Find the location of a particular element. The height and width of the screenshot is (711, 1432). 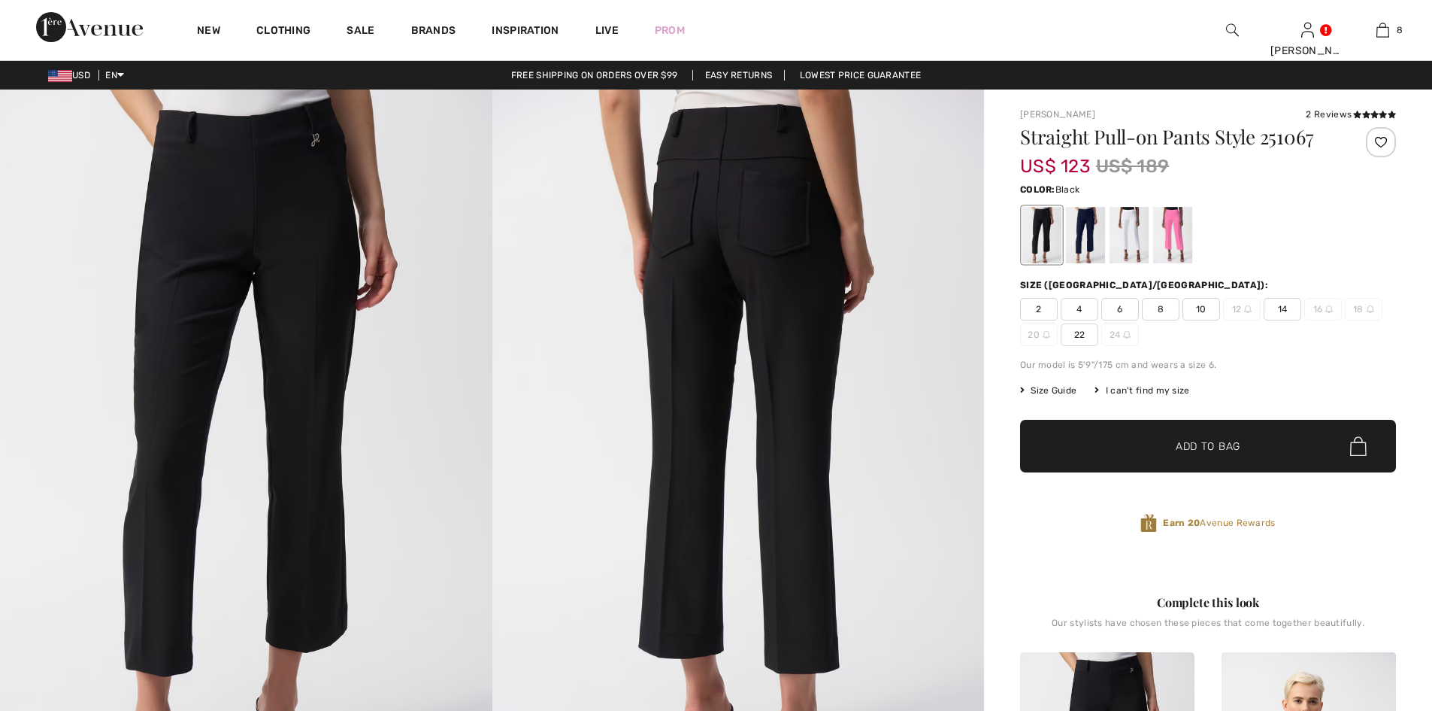

div: Bubble gum is located at coordinates (1173, 235).